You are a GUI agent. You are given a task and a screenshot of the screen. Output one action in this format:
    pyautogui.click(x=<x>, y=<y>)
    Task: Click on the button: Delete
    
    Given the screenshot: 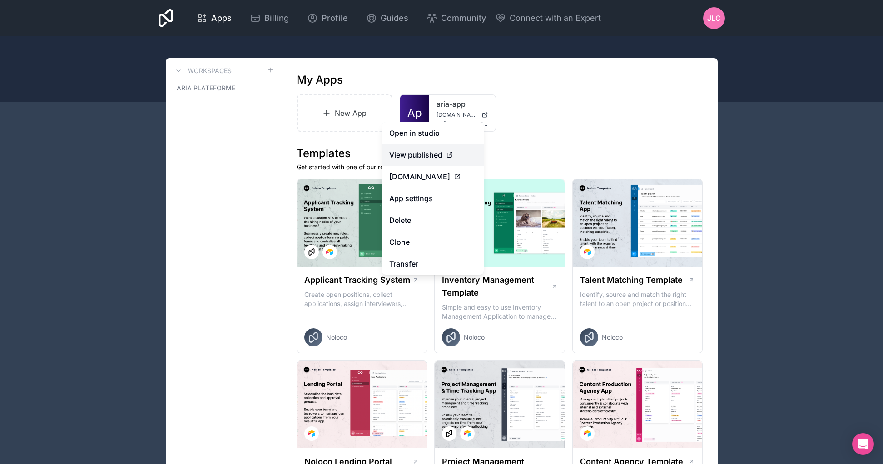 What is the action you would take?
    pyautogui.click(x=433, y=220)
    